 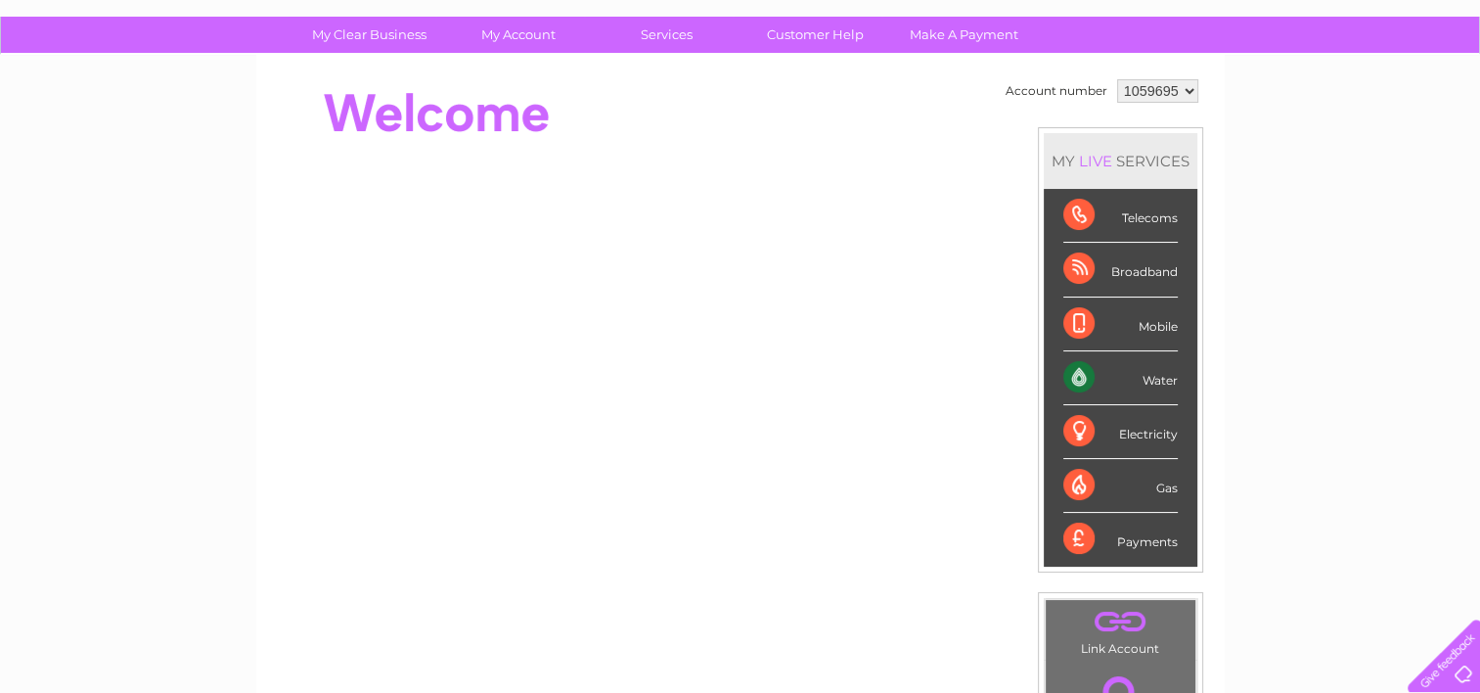 What do you see at coordinates (1179, 22) in the screenshot?
I see `span: 0333 014 3131` at bounding box center [1179, 22].